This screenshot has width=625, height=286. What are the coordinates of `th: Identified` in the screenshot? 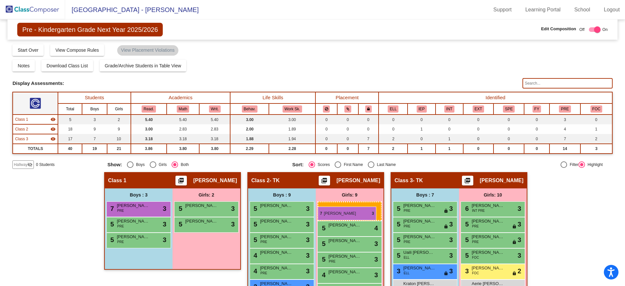 It's located at (495, 98).